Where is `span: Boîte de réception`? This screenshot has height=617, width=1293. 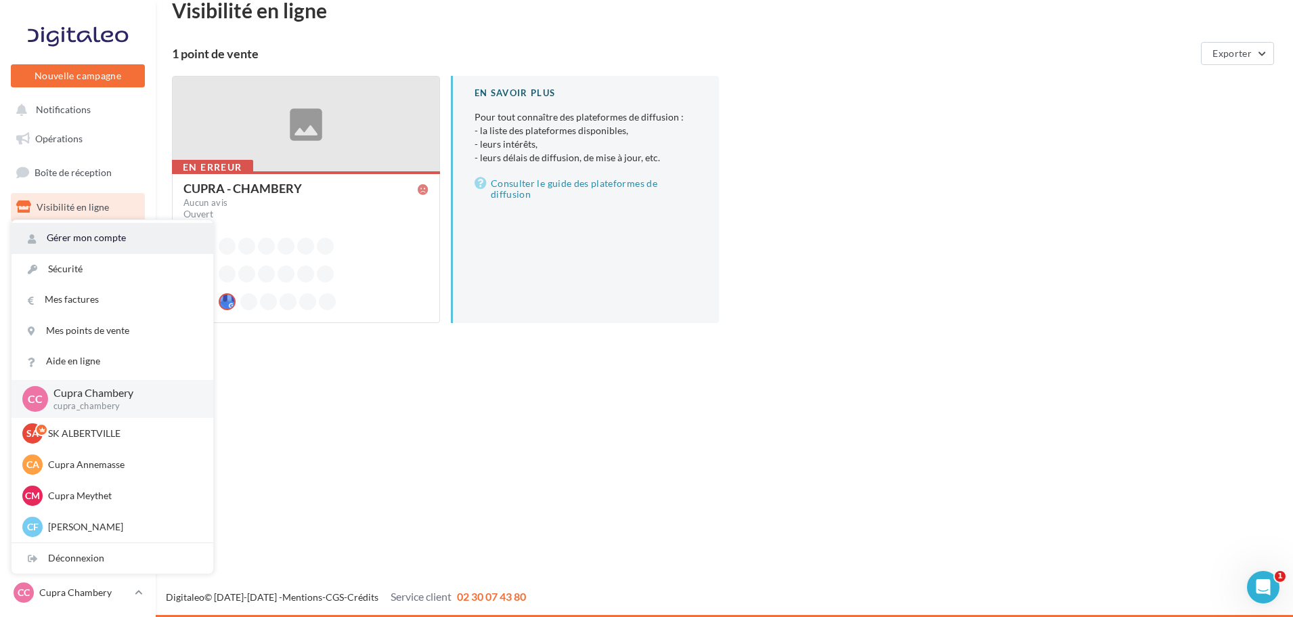 span: Boîte de réception is located at coordinates (73, 172).